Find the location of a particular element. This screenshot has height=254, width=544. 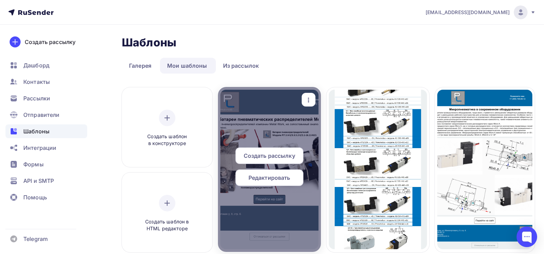

a: Шаблоны is located at coordinates (46, 131).